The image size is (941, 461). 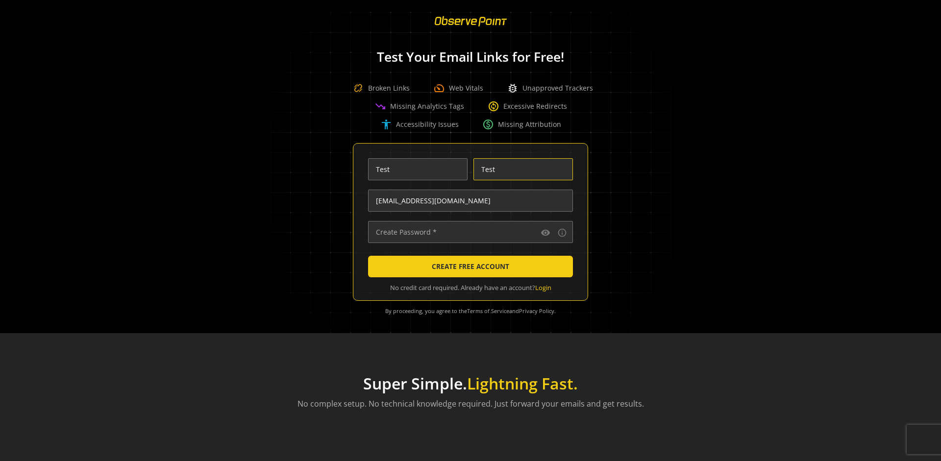 What do you see at coordinates (419, 124) in the screenshot?
I see `div: Accessibility Issues` at bounding box center [419, 124].